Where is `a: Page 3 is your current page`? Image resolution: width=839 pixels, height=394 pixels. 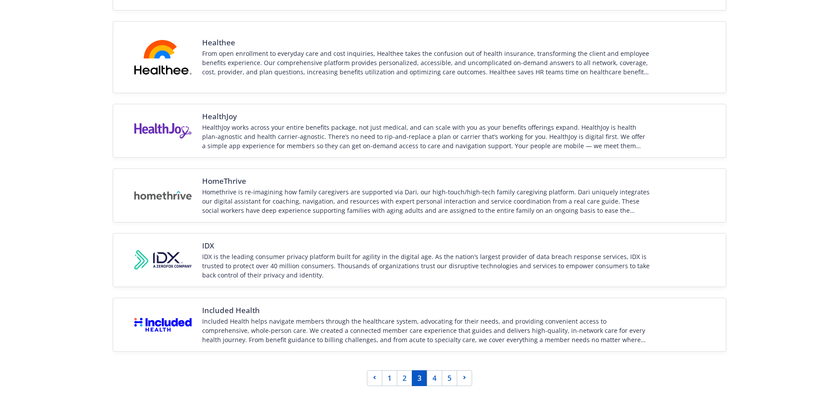
a: Page 3 is your current page is located at coordinates (419, 379).